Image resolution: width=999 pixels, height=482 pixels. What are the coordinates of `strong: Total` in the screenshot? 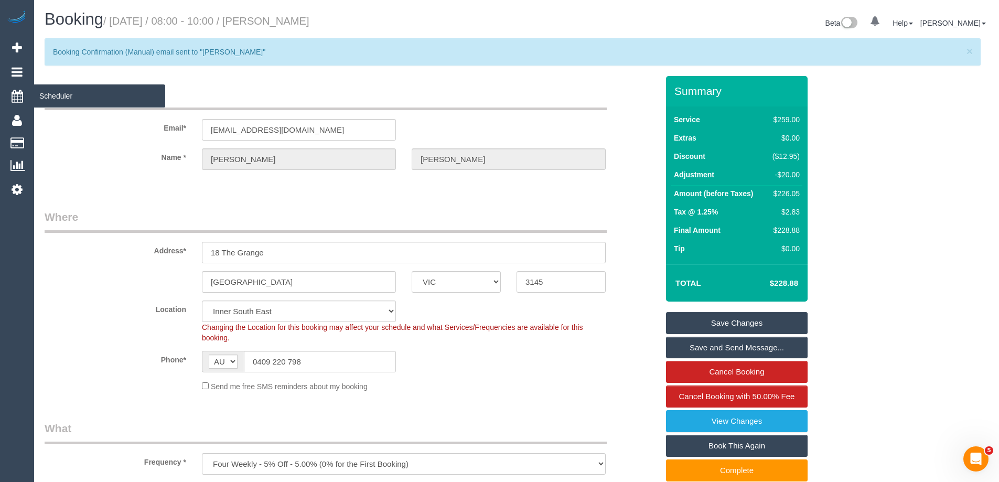 It's located at (688, 283).